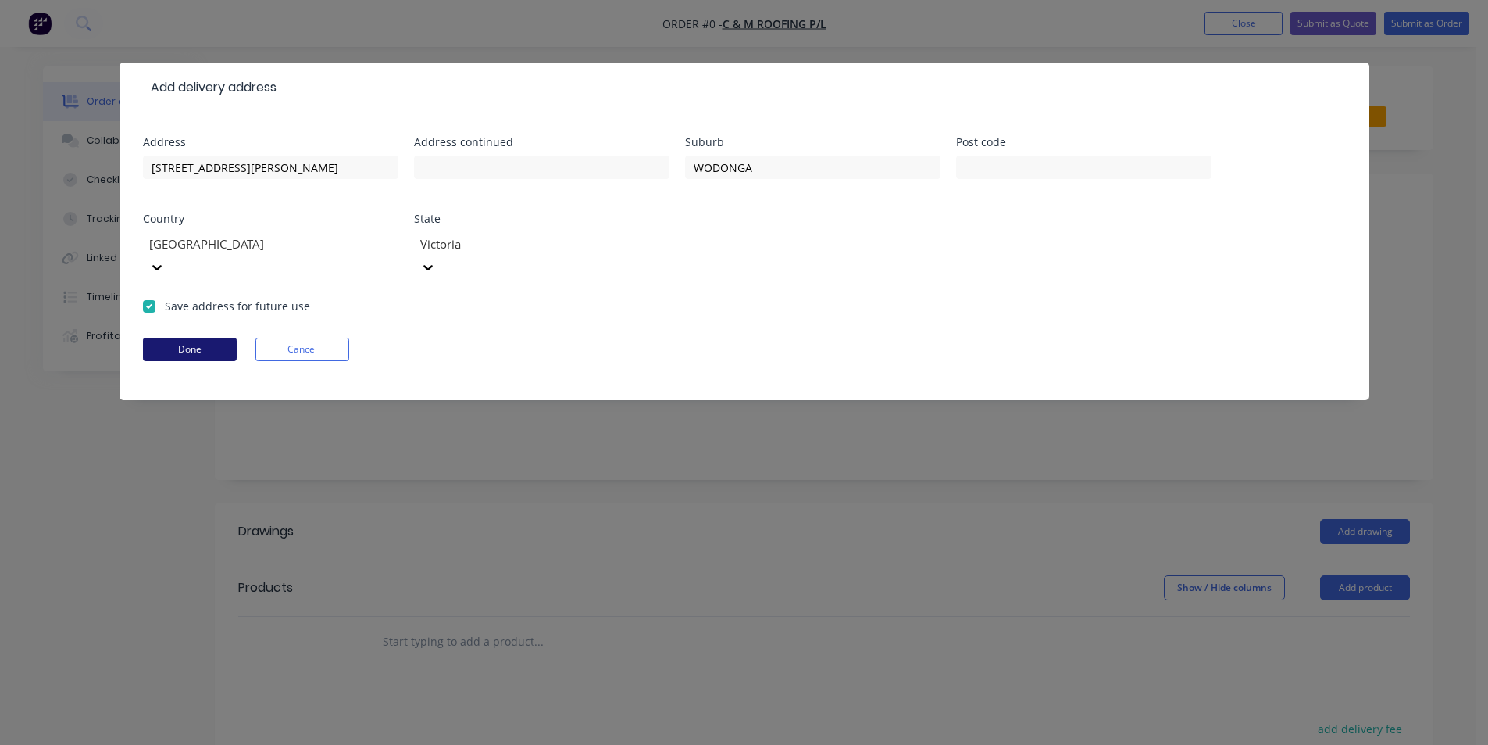 This screenshot has width=1488, height=745. I want to click on div: Country, so click(270, 219).